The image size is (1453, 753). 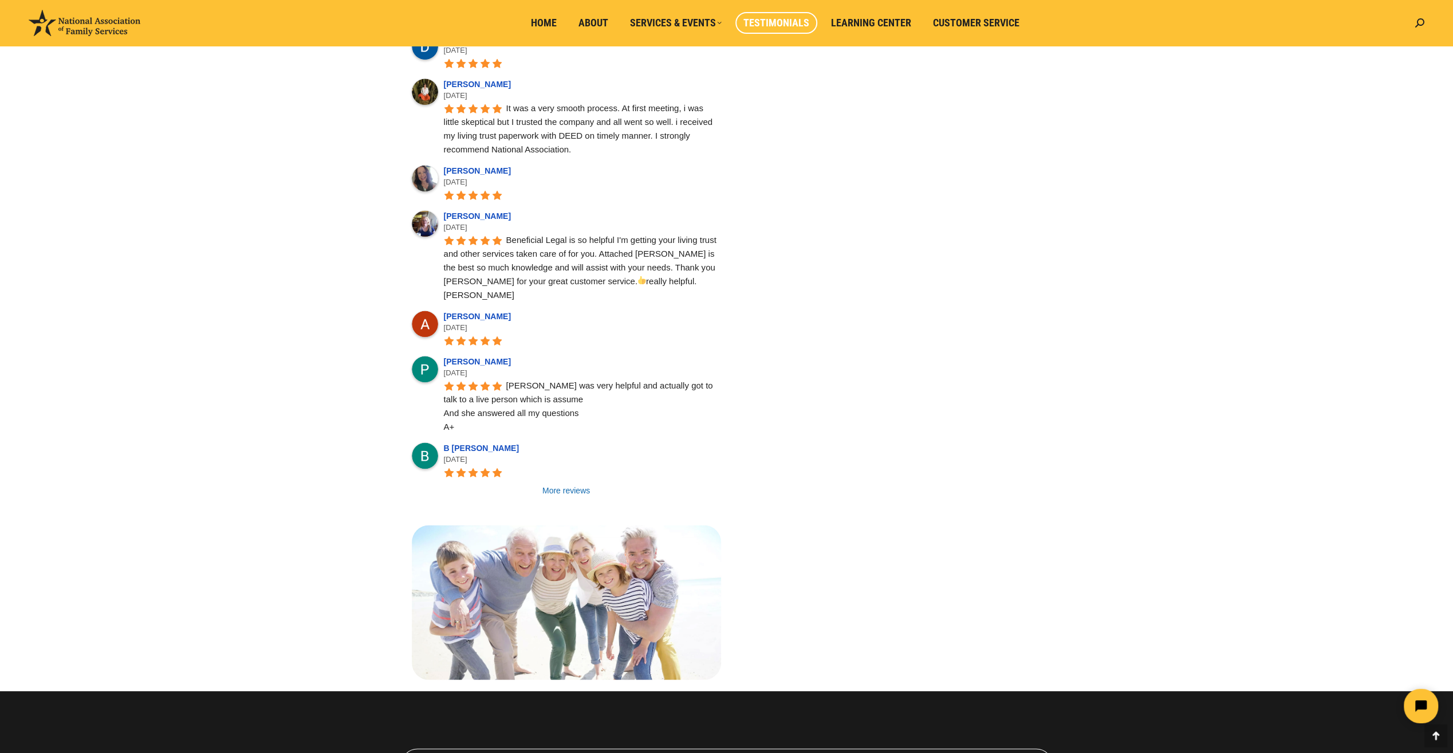 What do you see at coordinates (976, 23) in the screenshot?
I see `span: Customer Service` at bounding box center [976, 23].